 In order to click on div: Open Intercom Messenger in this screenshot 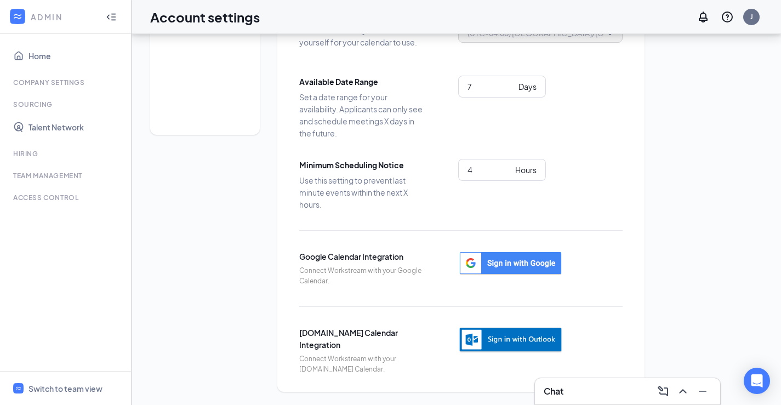, I will do `click(757, 381)`.